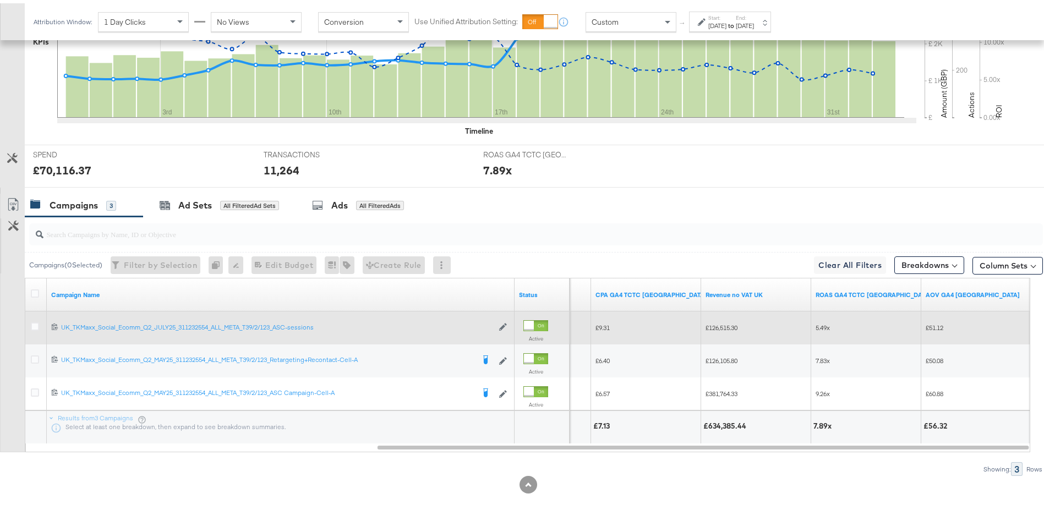 The height and width of the screenshot is (521, 1044). What do you see at coordinates (937, 423) in the screenshot?
I see `div: £56.32` at bounding box center [937, 423].